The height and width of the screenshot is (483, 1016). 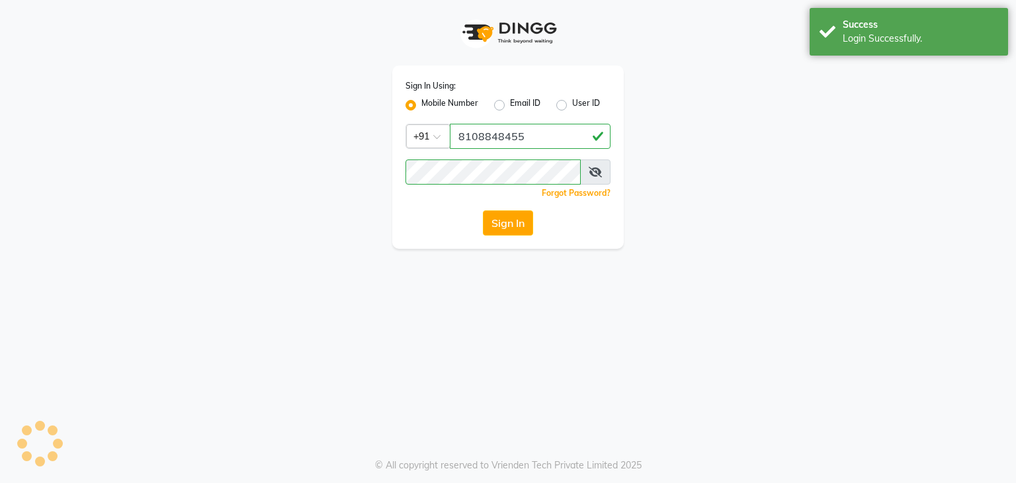 What do you see at coordinates (450, 105) in the screenshot?
I see `label: Mobile Number` at bounding box center [450, 105].